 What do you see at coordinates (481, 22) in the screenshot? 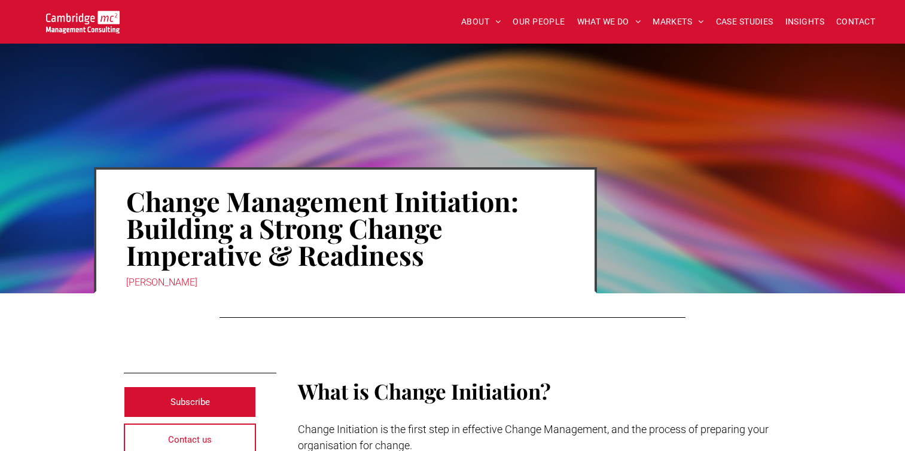
I see `a: ABOUT` at bounding box center [481, 22].